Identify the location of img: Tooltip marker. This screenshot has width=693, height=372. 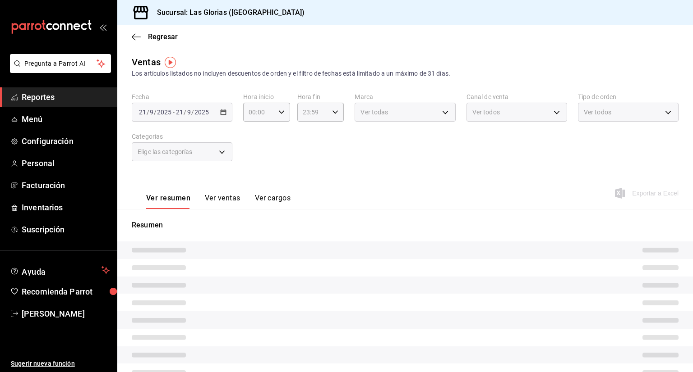
(170, 62).